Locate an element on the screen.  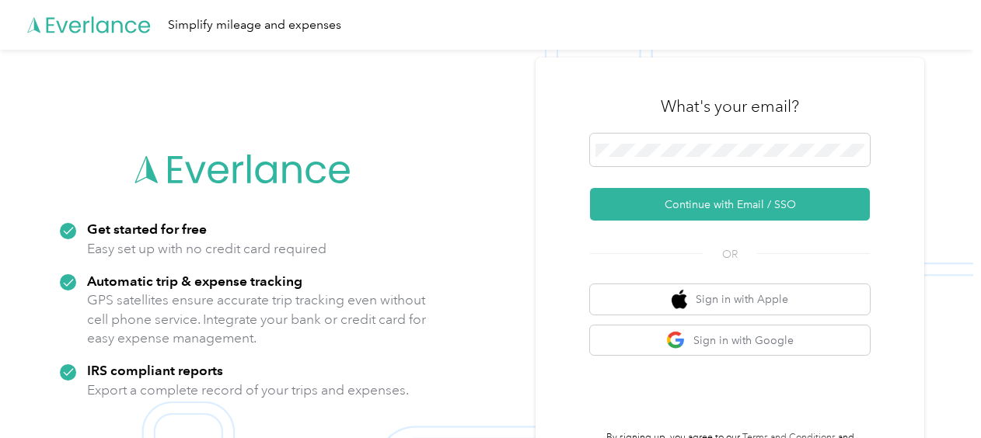
div: Simplify mileage and expenses is located at coordinates (254, 25).